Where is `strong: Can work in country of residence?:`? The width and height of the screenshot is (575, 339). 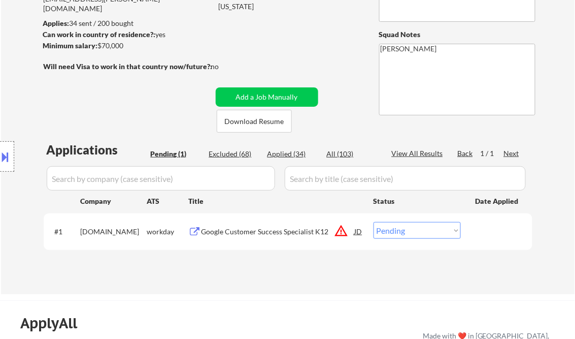
strong: Can work in country of residence?: is located at coordinates (100, 34).